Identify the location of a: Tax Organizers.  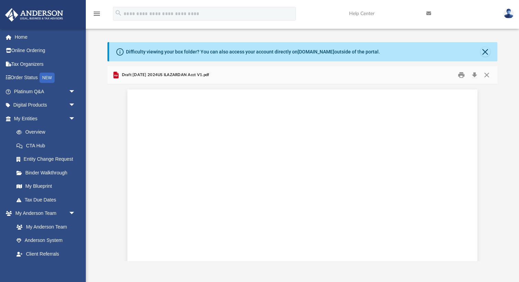
(45, 64).